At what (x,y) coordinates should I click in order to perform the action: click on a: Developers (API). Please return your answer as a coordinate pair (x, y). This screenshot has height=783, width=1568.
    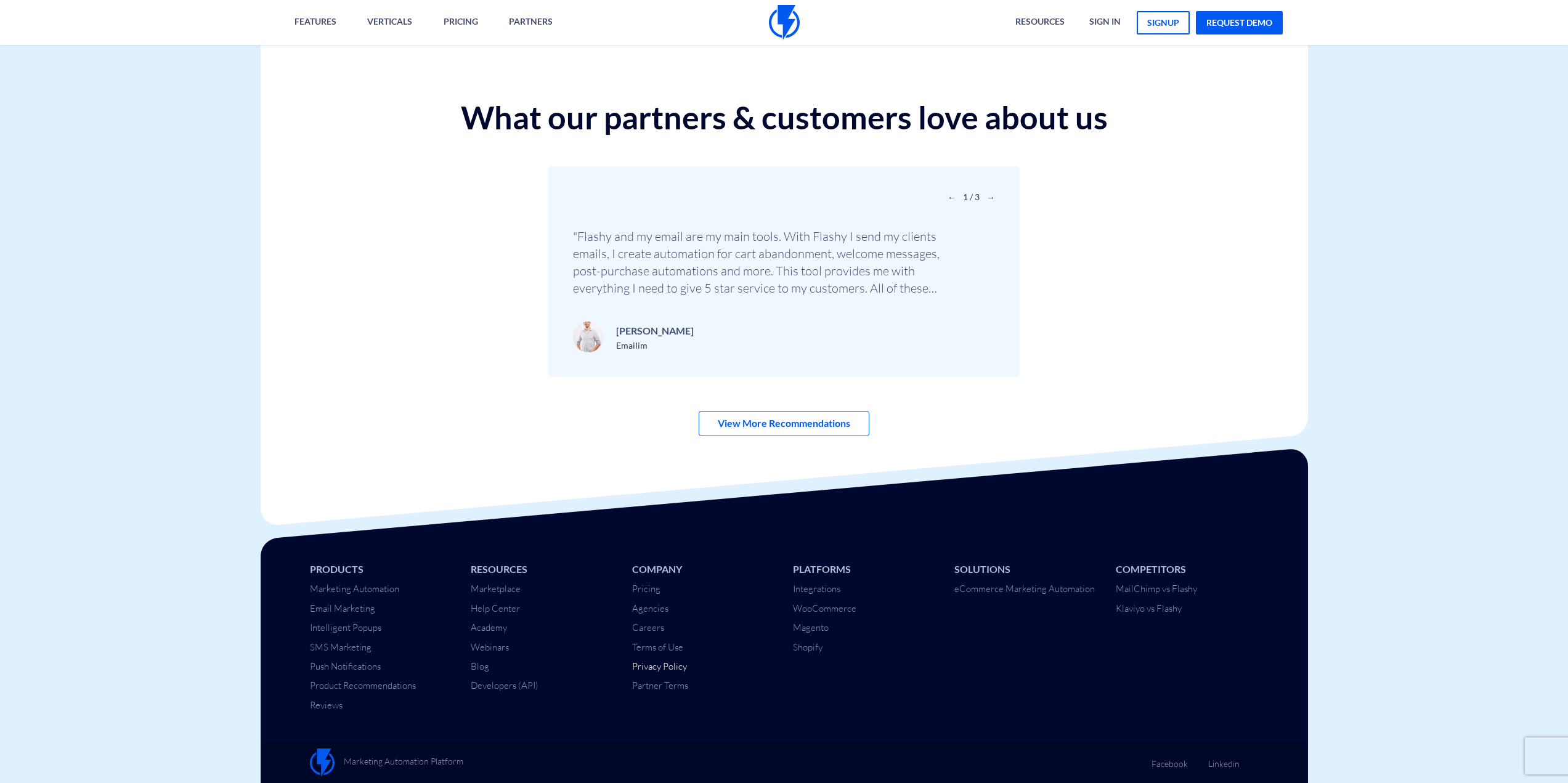
    Looking at the image, I should click on (505, 685).